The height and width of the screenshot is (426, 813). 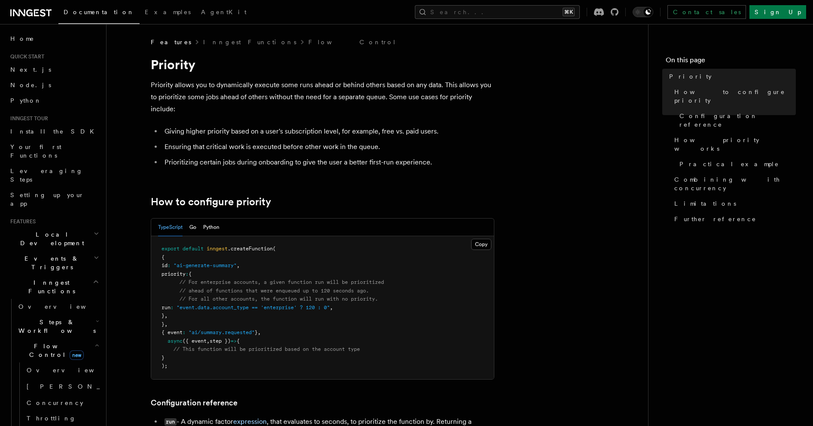 I want to click on span: Home, so click(x=22, y=39).